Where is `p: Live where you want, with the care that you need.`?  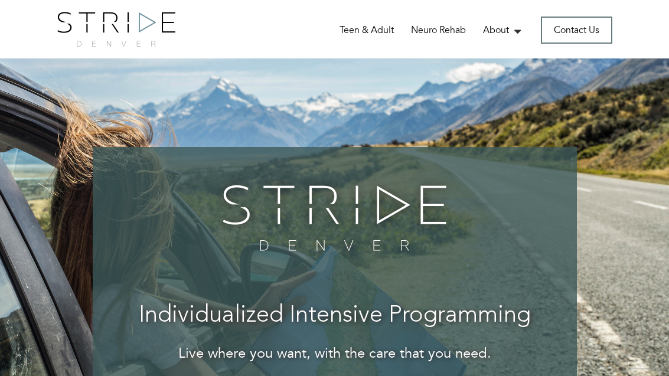 p: Live where you want, with the care that you need. is located at coordinates (335, 354).